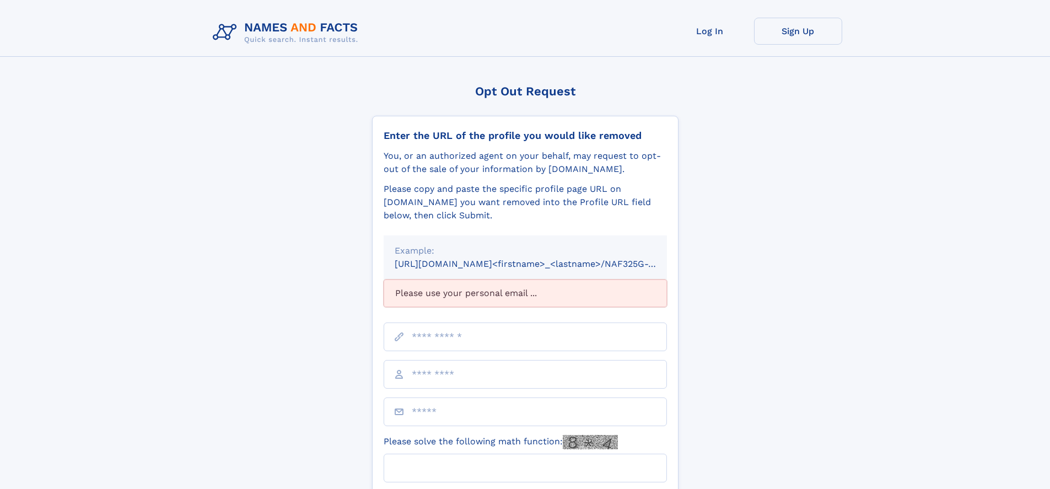 The height and width of the screenshot is (489, 1050). Describe the element at coordinates (710, 31) in the screenshot. I see `a: Log In` at that location.